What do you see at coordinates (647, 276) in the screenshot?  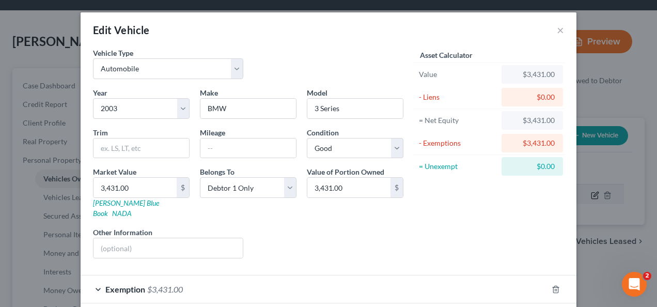 I see `span: 2` at bounding box center [647, 276].